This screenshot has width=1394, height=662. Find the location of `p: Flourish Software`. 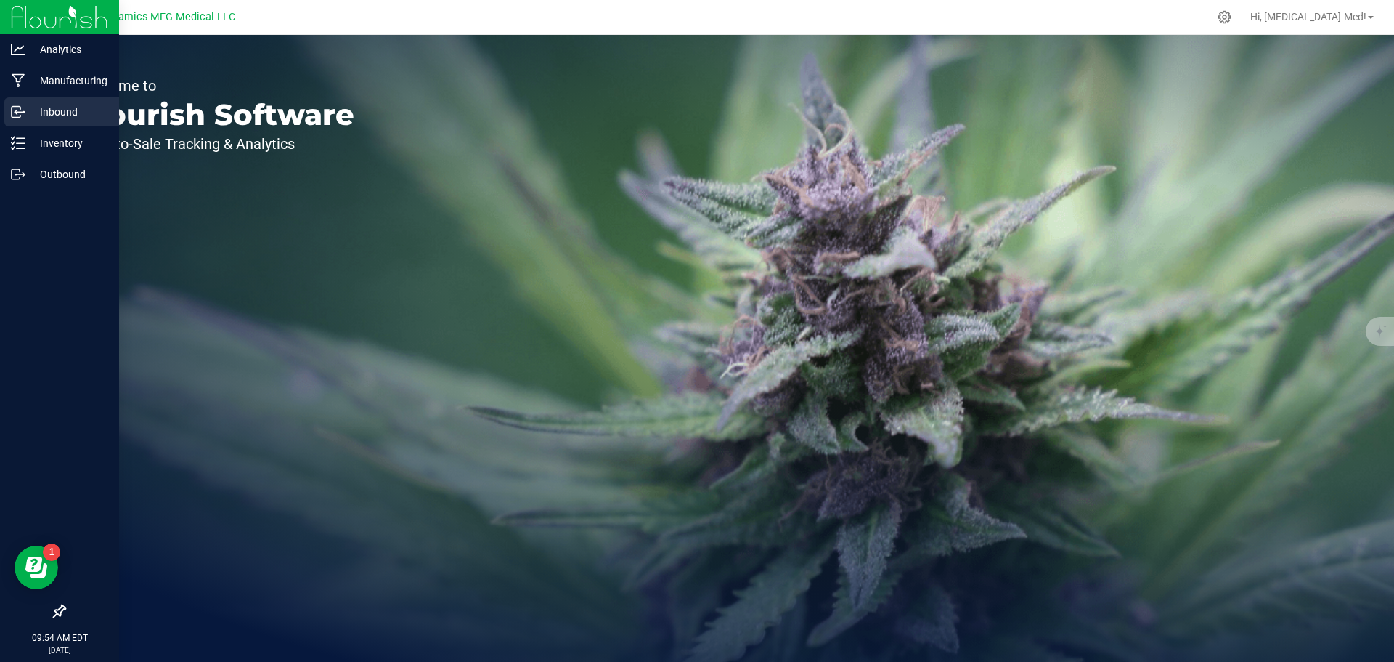

p: Flourish Software is located at coordinates (216, 115).